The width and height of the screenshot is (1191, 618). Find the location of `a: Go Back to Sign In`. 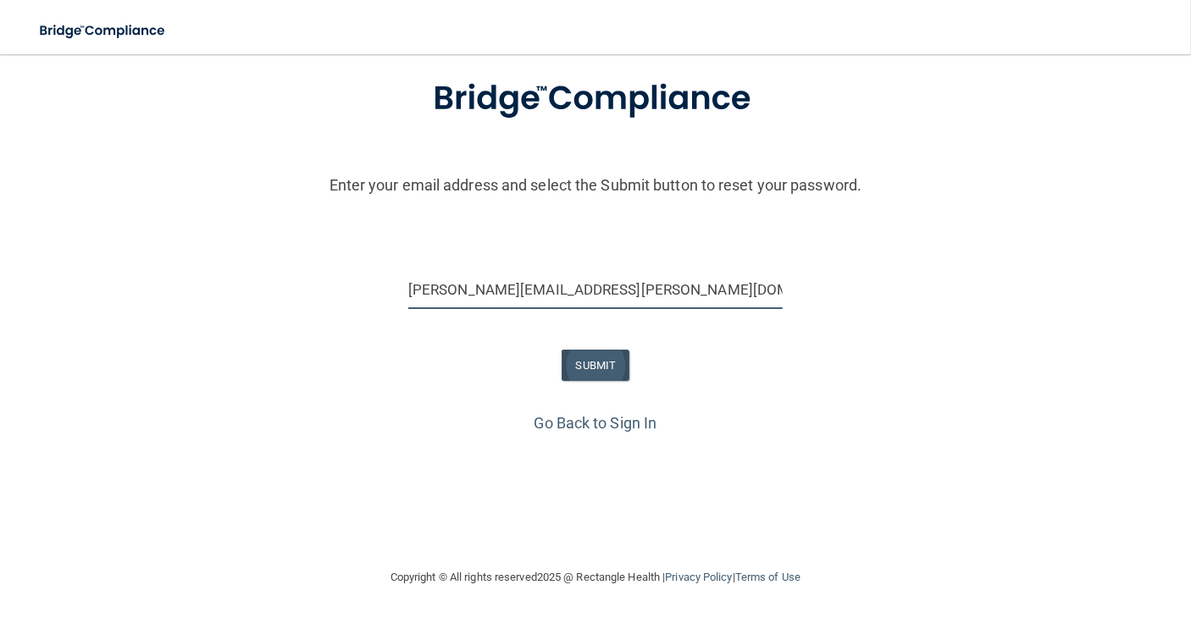

a: Go Back to Sign In is located at coordinates (595, 423).